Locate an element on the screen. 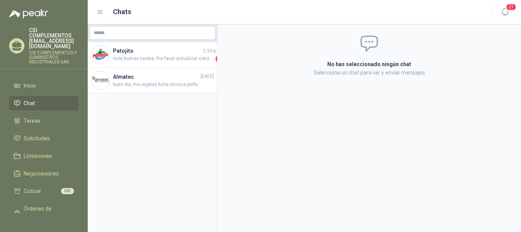  span: 2:33 p. m. is located at coordinates (213, 51).